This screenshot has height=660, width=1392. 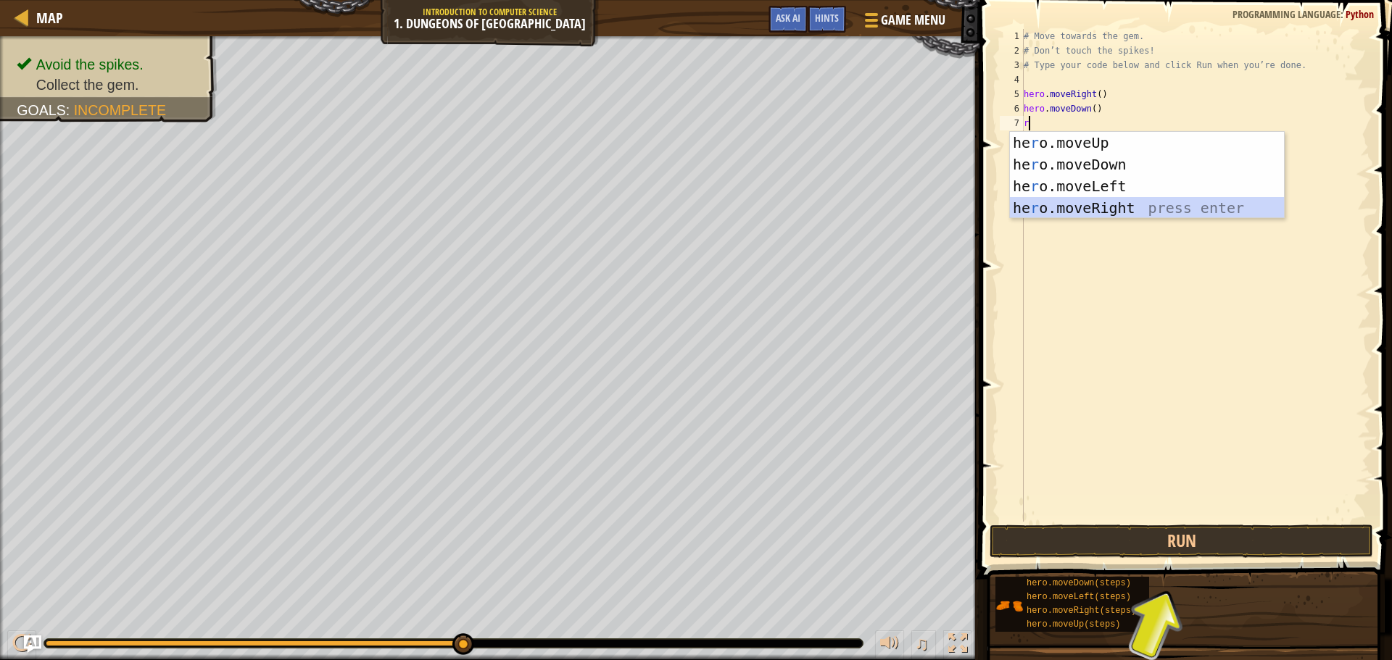 I want to click on button: Ctrl + P: Pause, so click(x=22, y=645).